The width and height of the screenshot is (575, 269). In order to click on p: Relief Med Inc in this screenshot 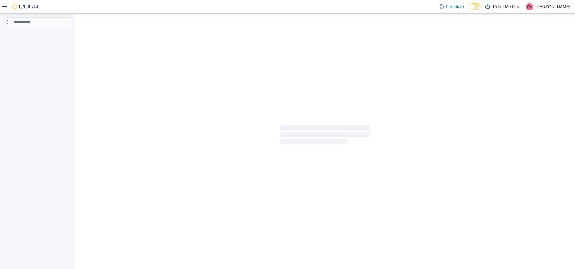, I will do `click(506, 7)`.